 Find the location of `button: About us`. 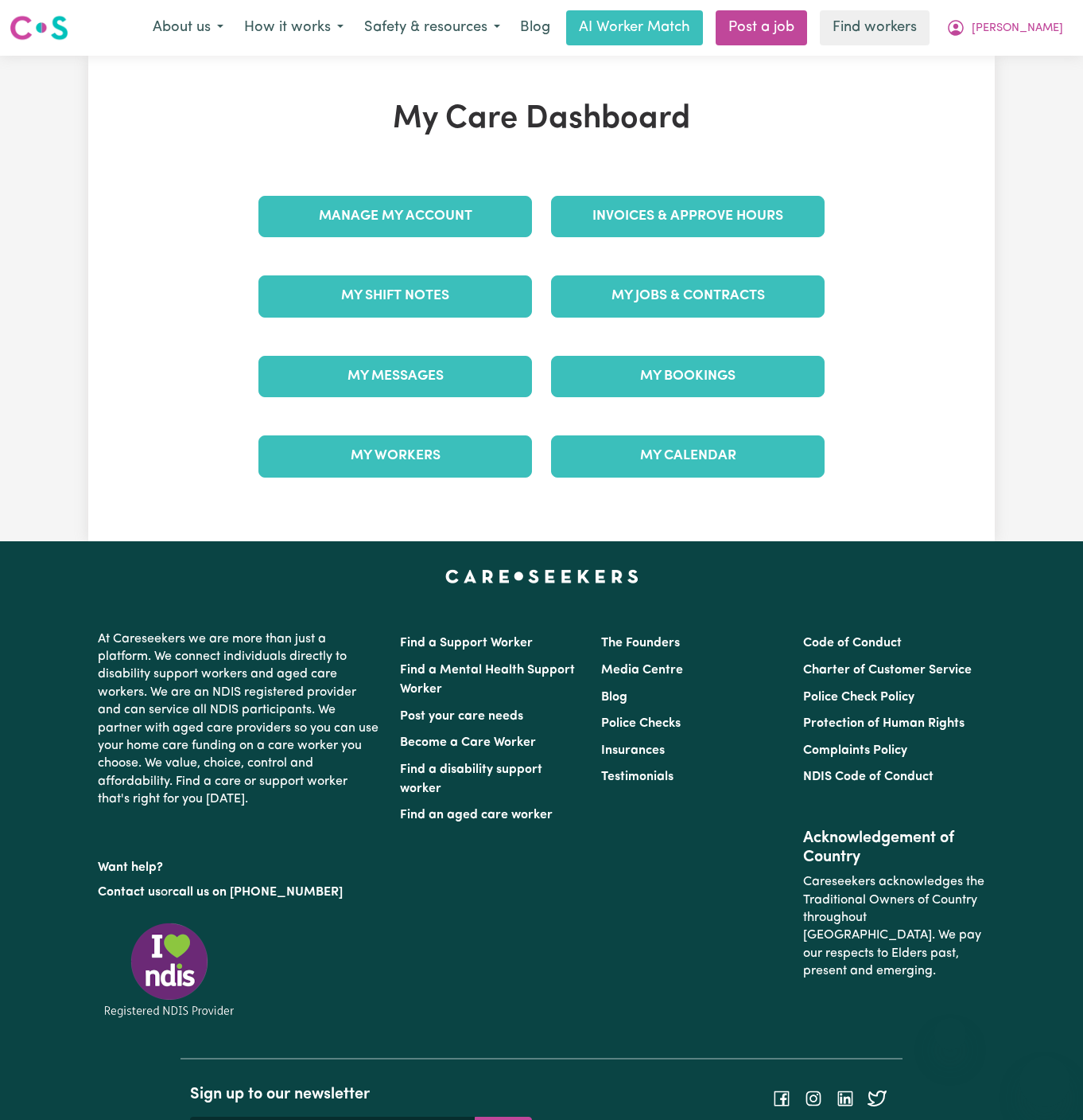

button: About us is located at coordinates (188, 28).